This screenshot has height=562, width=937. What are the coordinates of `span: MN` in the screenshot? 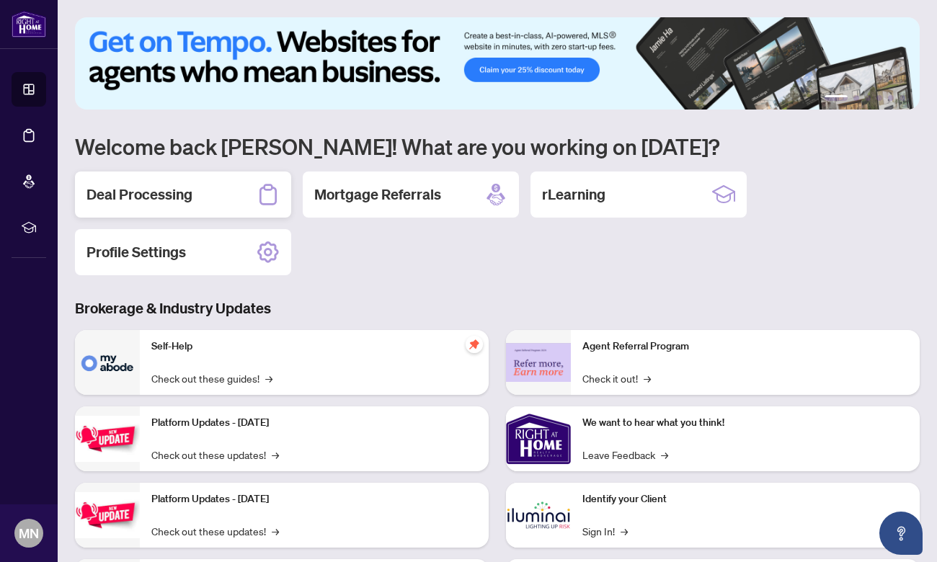 It's located at (29, 533).